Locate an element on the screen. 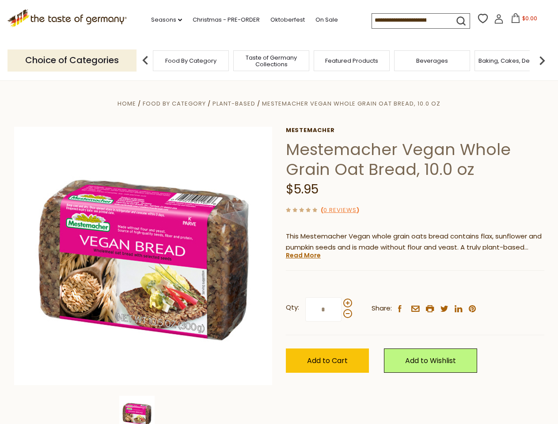 This screenshot has width=558, height=424. p: Choice of Categories is located at coordinates (72, 60).